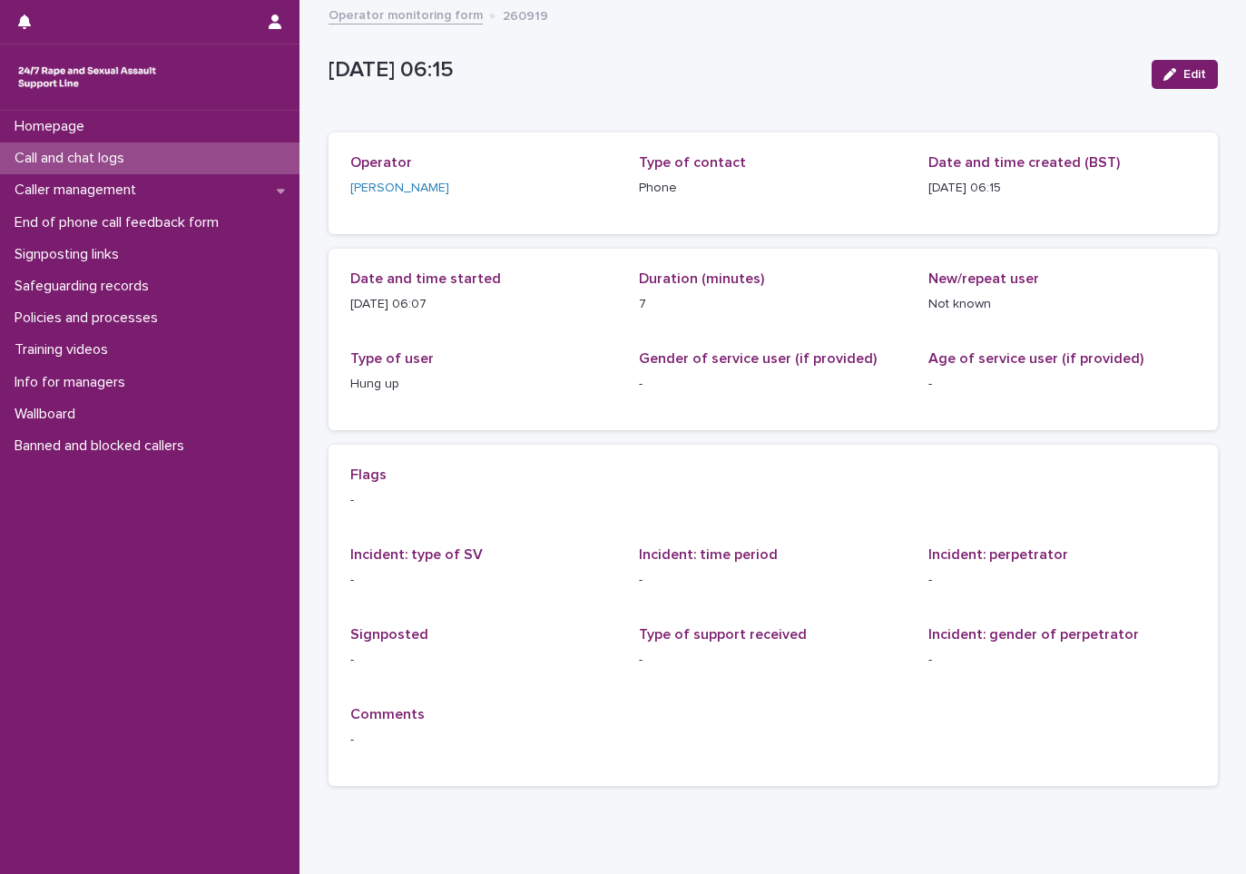 Image resolution: width=1246 pixels, height=874 pixels. I want to click on p: Phone, so click(772, 188).